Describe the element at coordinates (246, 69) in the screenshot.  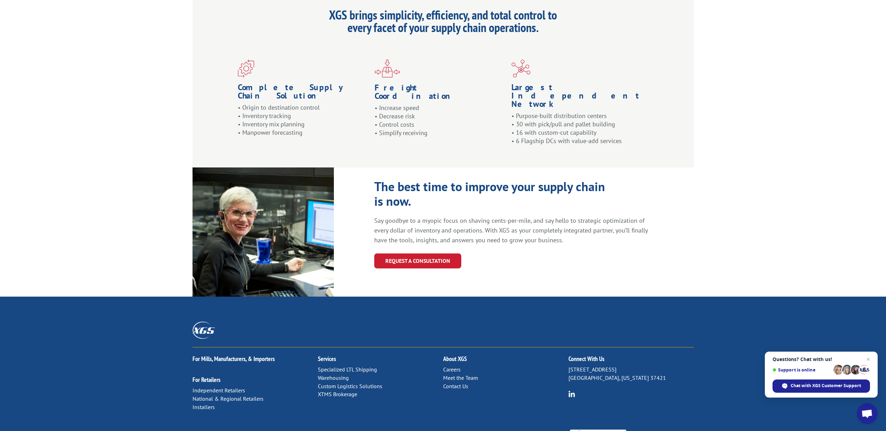
I see `img: xgs-icon-complete-supply-chain-solution-red` at that location.